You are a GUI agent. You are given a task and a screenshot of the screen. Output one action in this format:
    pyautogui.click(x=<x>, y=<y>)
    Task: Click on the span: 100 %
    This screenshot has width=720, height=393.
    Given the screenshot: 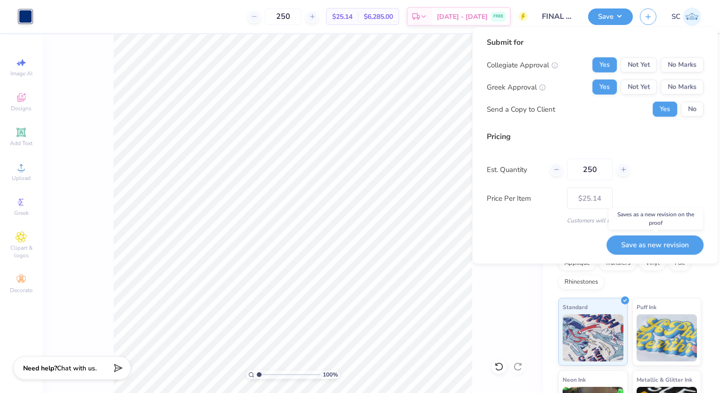 What is the action you would take?
    pyautogui.click(x=330, y=375)
    